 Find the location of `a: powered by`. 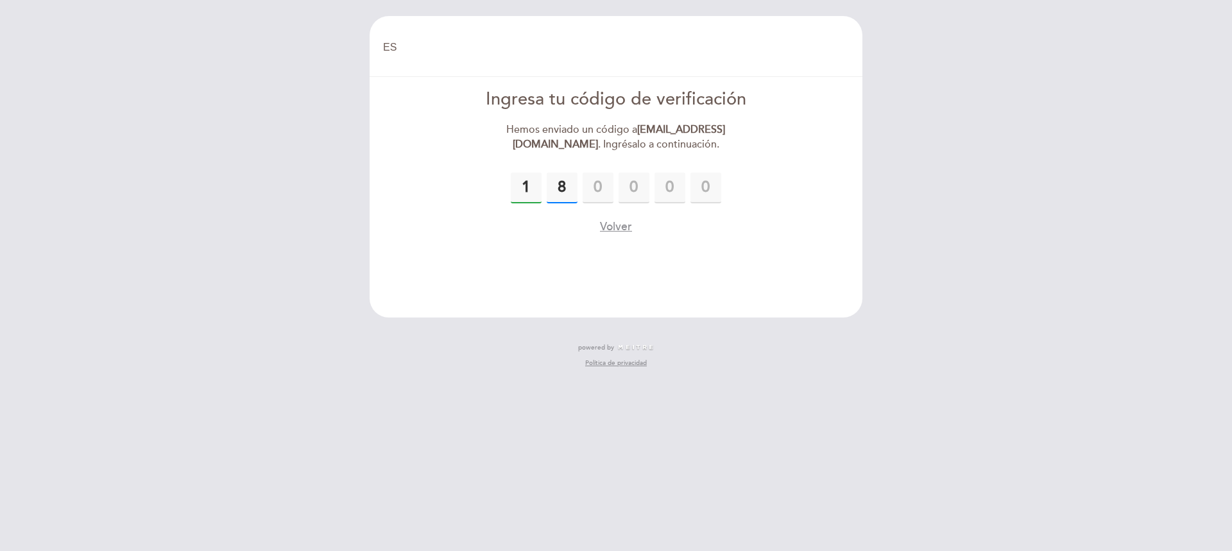

a: powered by is located at coordinates (616, 348).